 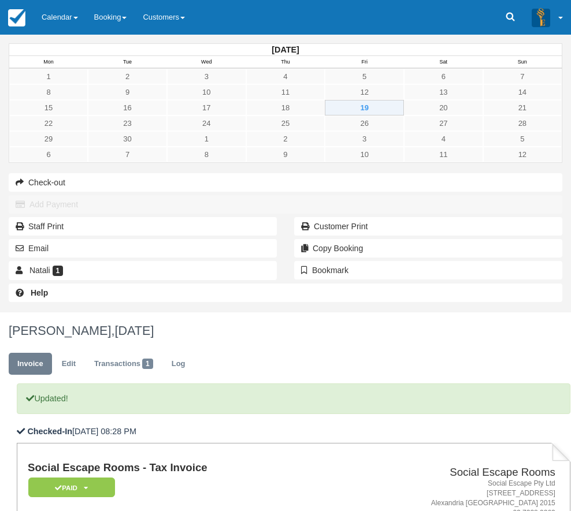 What do you see at coordinates (522, 62) in the screenshot?
I see `th: Sun` at bounding box center [522, 62].